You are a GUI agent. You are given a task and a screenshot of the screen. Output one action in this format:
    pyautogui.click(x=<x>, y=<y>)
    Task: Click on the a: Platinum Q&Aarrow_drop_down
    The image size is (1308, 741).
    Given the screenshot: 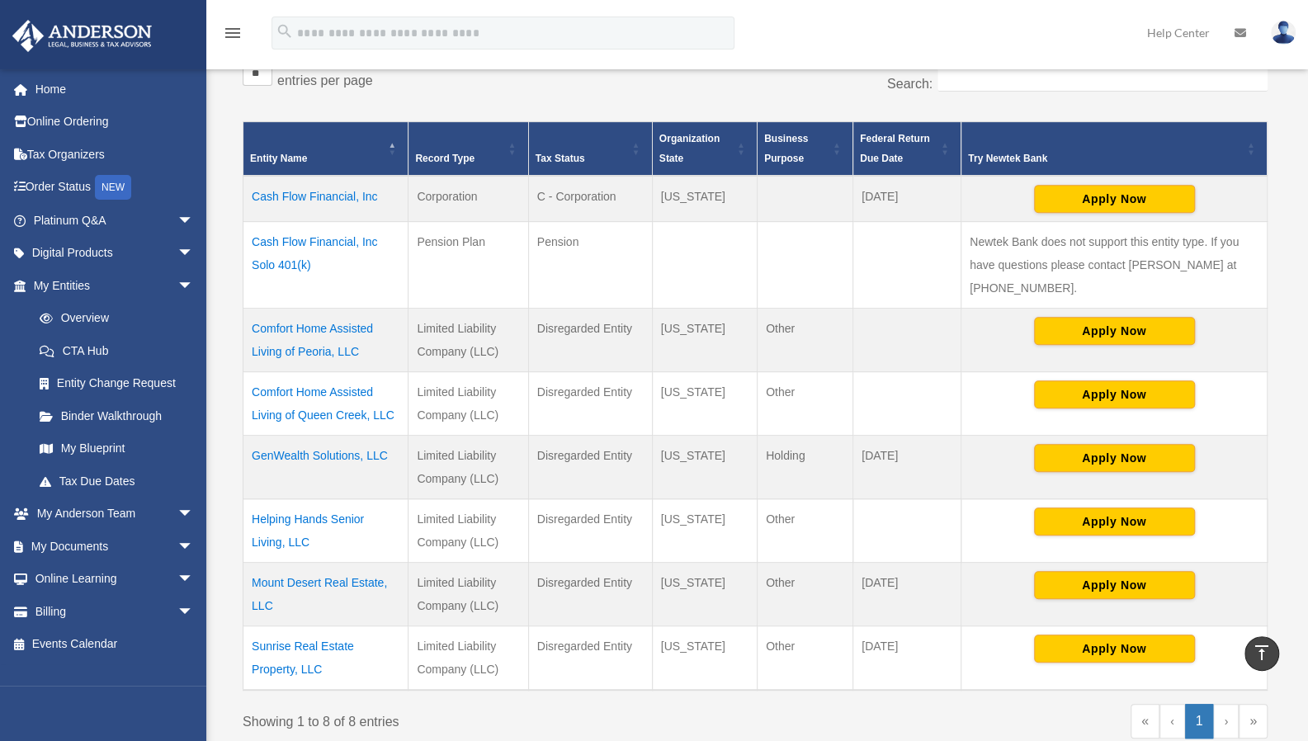 What is the action you would take?
    pyautogui.click(x=115, y=220)
    